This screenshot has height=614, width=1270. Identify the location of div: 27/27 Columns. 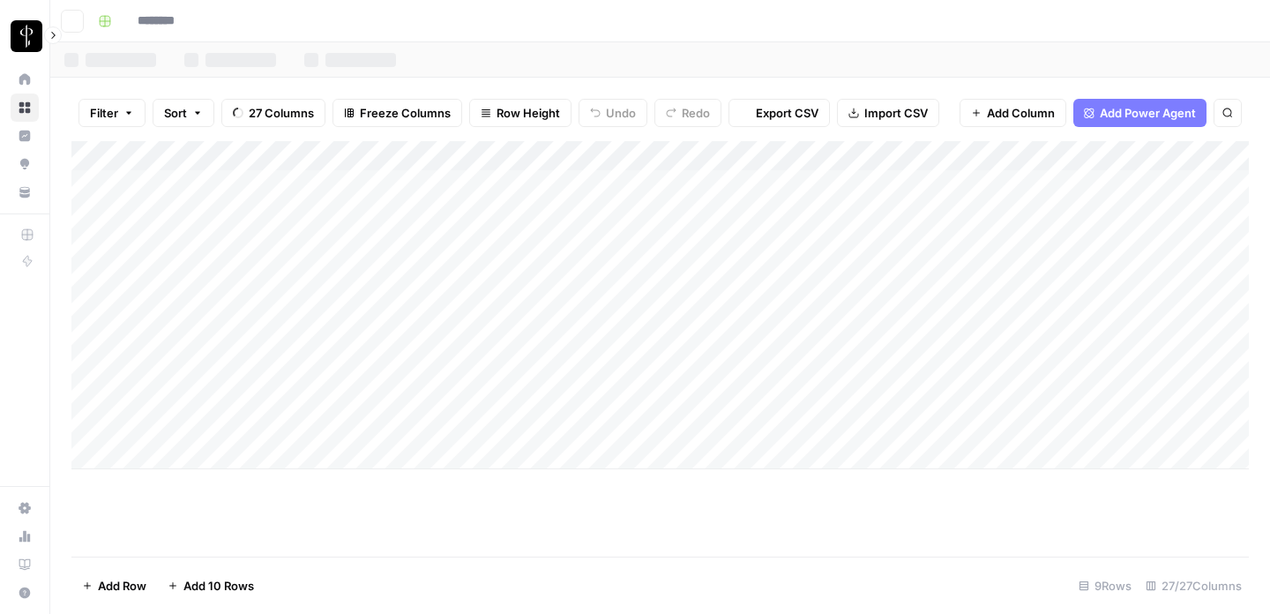
(1194, 586).